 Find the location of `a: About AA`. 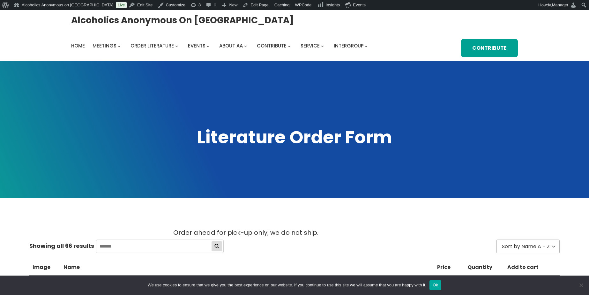

a: About AA is located at coordinates (231, 46).